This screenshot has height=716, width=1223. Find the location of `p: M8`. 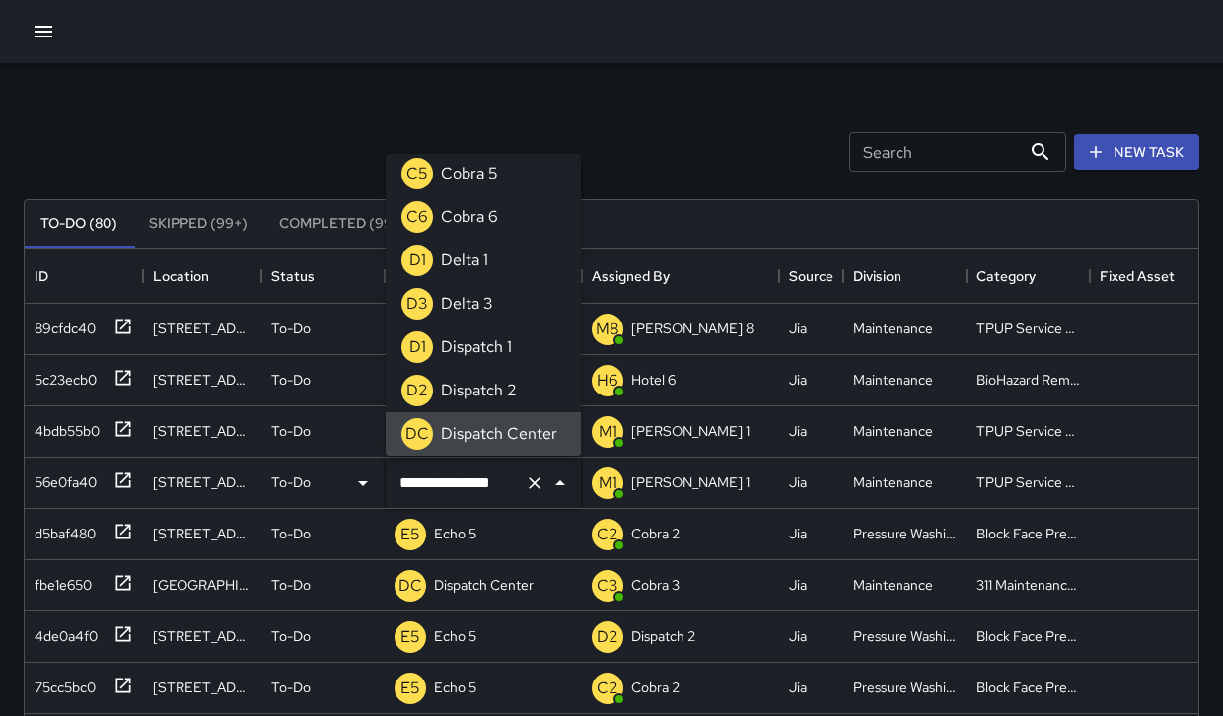

p: M8 is located at coordinates (608, 330).